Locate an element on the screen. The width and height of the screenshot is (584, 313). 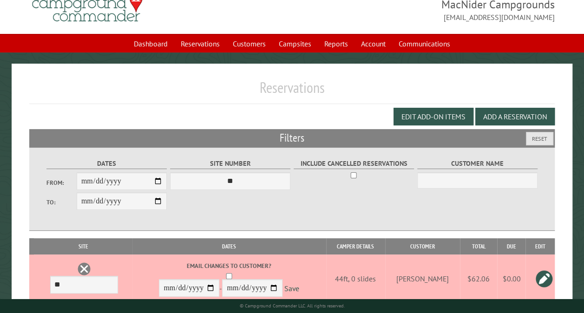
button: Edit Add-on Items is located at coordinates (434, 117).